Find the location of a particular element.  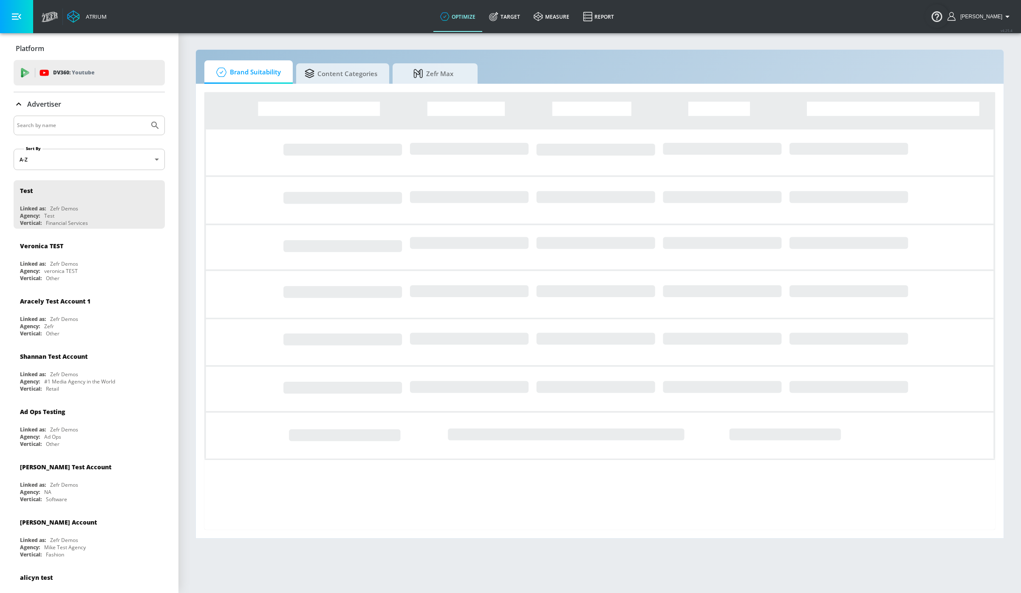

span: Brand Suitability is located at coordinates (247, 72).